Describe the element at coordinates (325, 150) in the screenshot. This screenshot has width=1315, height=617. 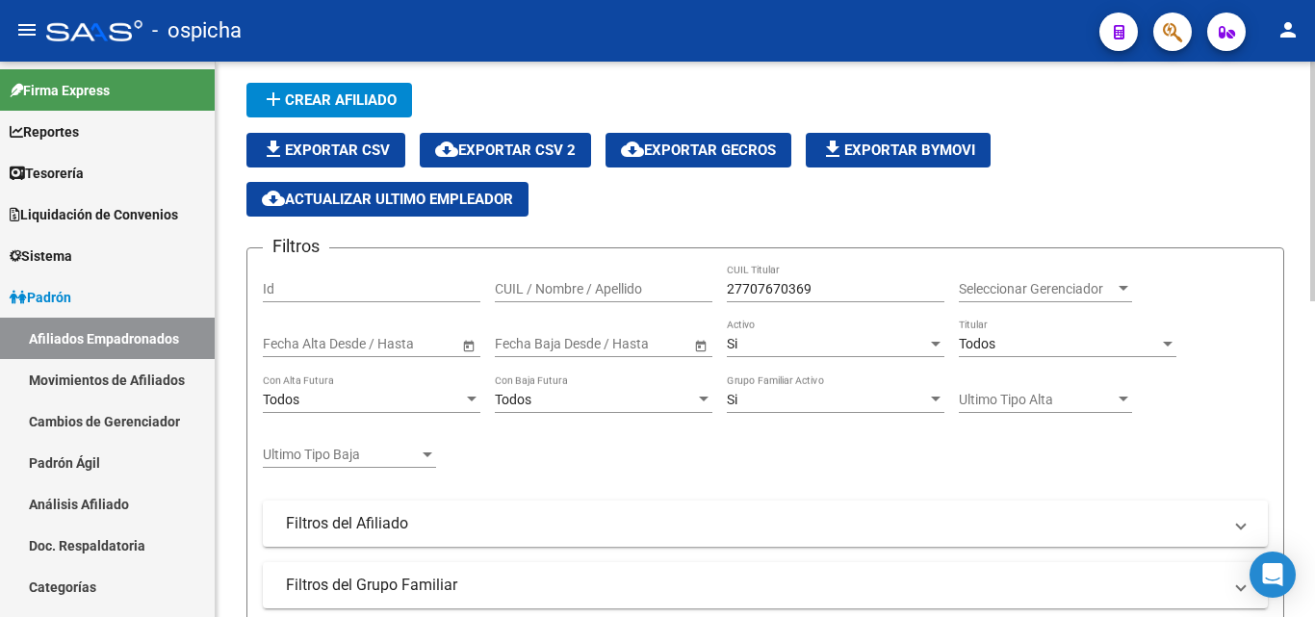
I see `span: Exportar CSV` at that location.